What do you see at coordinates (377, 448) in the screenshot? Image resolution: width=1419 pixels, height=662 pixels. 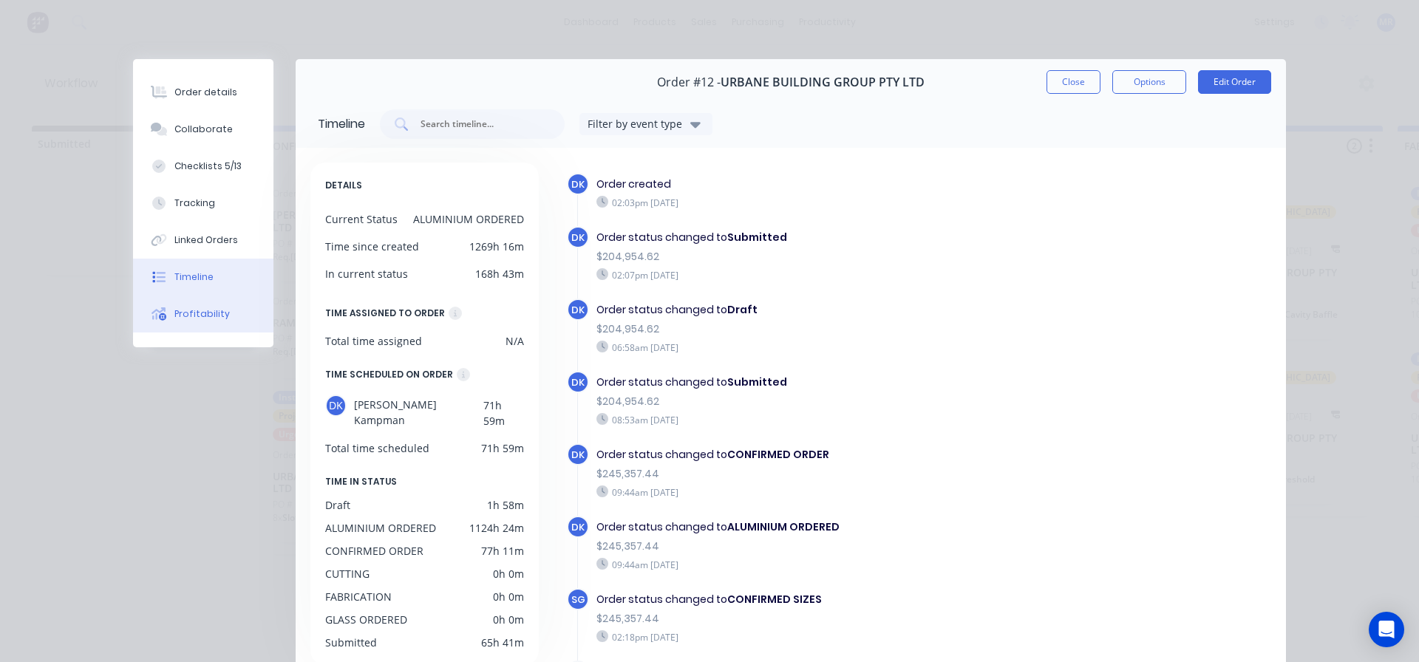 I see `div: Total time scheduled` at bounding box center [377, 448].